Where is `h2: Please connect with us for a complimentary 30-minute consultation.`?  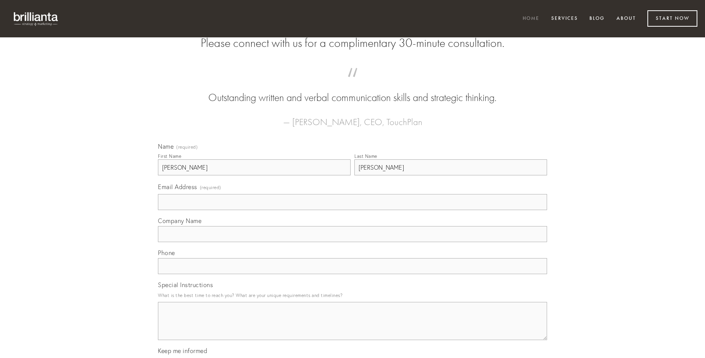
h2: Please connect with us for a complimentary 30-minute consultation. is located at coordinates (353, 43).